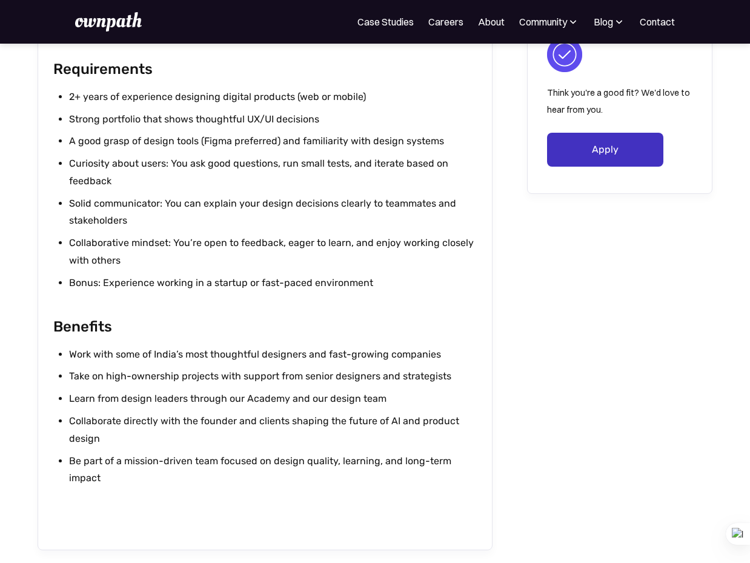  I want to click on li: Work with some of India’s most thoughtful designers and fast-growing companies, so click(273, 355).